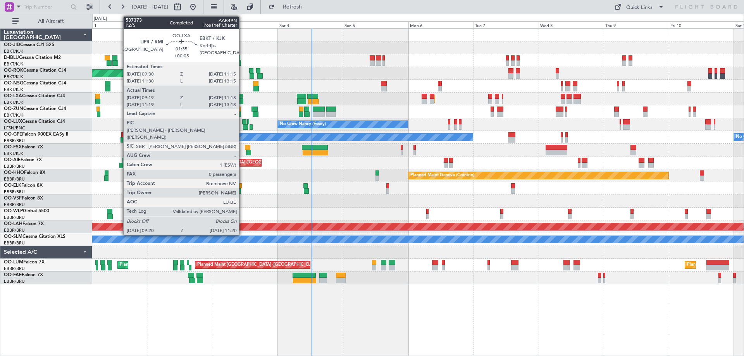 The image size is (744, 356). What do you see at coordinates (46, 7) in the screenshot?
I see `input: Trip Number` at bounding box center [46, 7].